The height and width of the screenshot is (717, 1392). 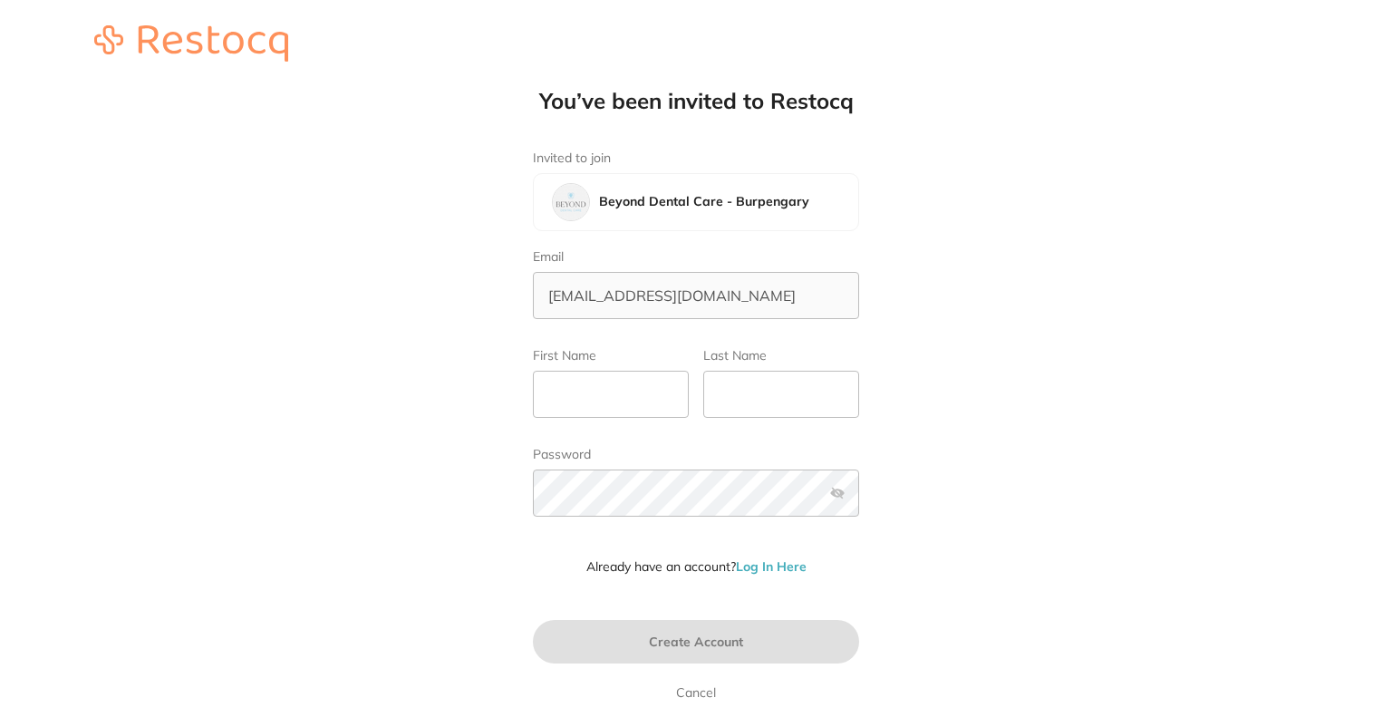 I want to click on img: Beyond Dental Care - Burpengary, so click(x=571, y=202).